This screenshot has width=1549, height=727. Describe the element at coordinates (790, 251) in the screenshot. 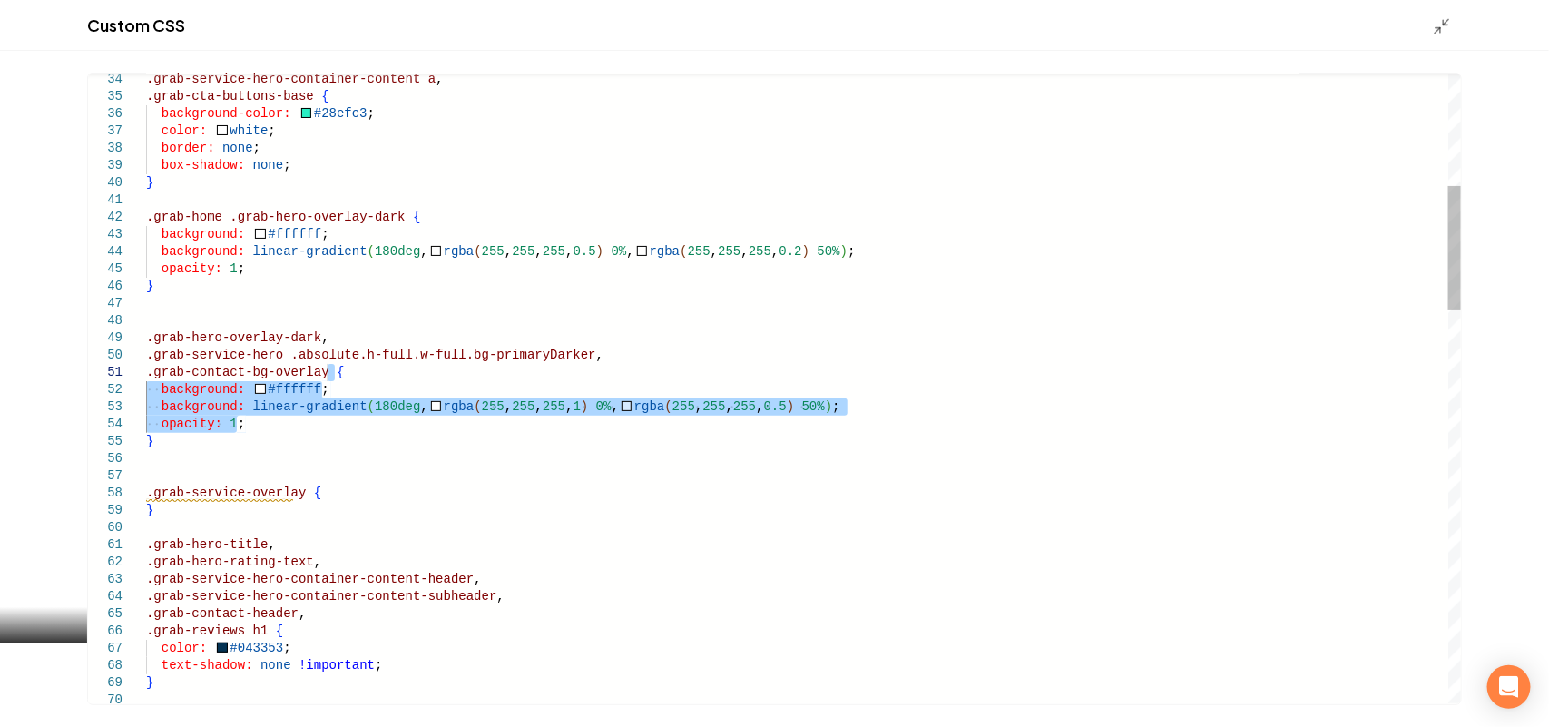

I see `span: 0.2` at that location.